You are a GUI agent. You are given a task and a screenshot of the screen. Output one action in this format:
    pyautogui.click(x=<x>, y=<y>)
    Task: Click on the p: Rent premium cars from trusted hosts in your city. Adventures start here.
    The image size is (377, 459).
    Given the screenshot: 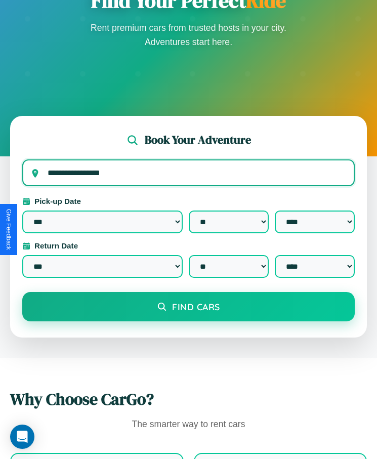 What is the action you would take?
    pyautogui.click(x=189, y=35)
    